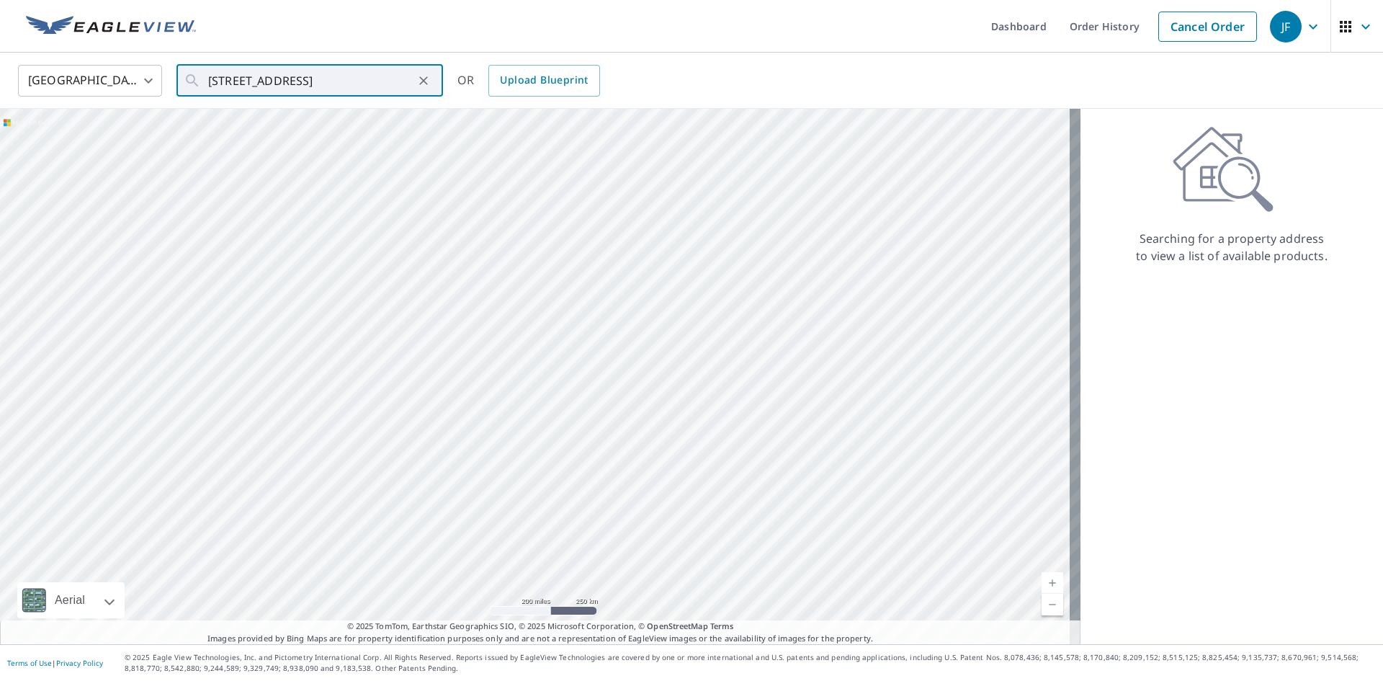 This screenshot has height=681, width=1383. What do you see at coordinates (1207, 27) in the screenshot?
I see `a: Cancel Order` at bounding box center [1207, 27].